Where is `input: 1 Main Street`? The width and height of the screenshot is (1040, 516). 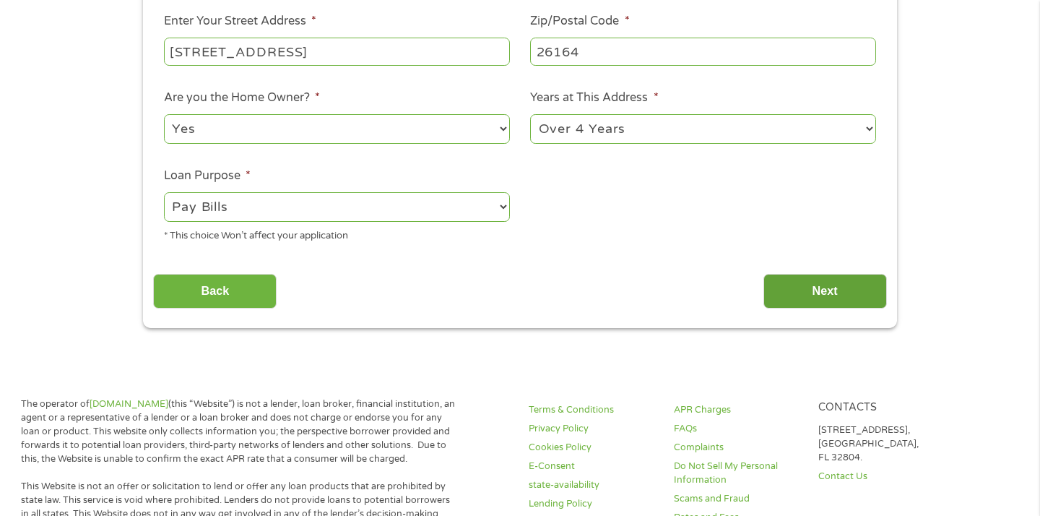 input: 1 Main Street is located at coordinates (337, 51).